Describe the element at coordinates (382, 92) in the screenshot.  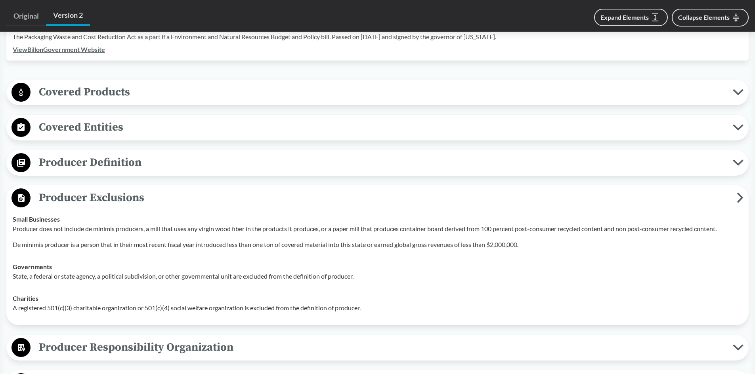
I see `span: Covered Products` at that location.